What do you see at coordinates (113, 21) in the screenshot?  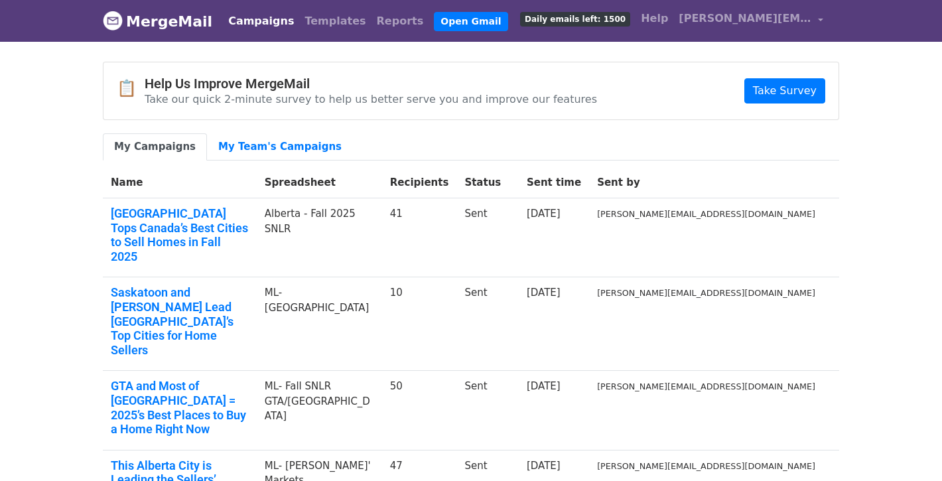 I see `img: MergeMail logo` at bounding box center [113, 21].